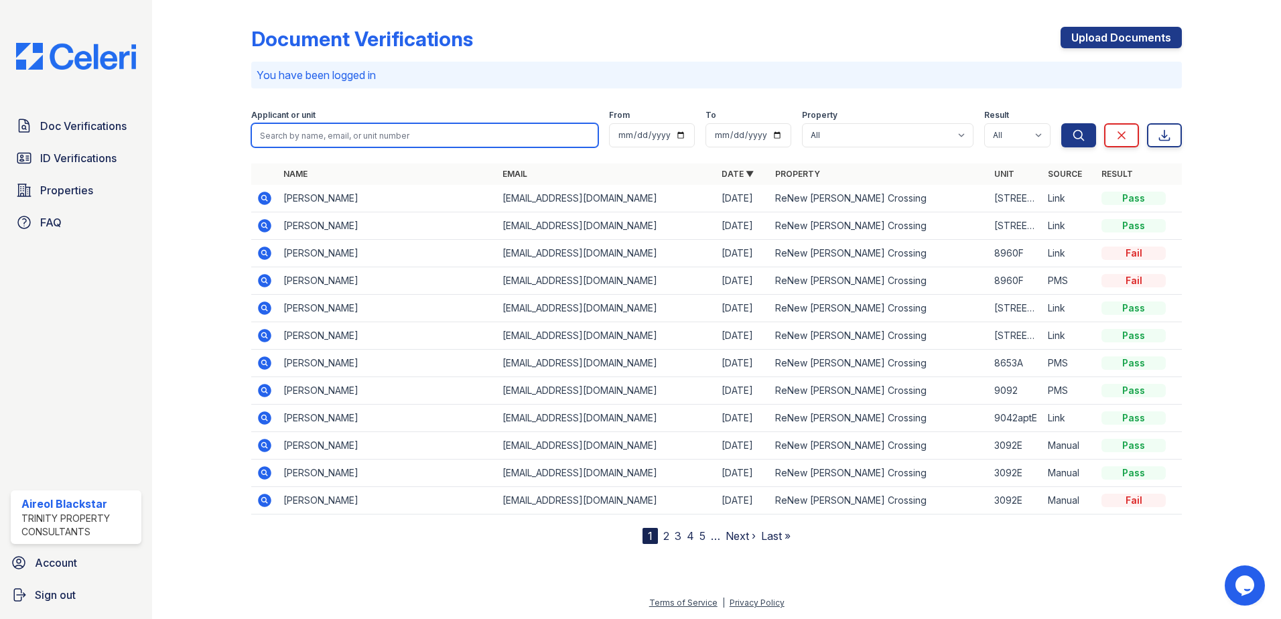 The height and width of the screenshot is (619, 1281). What do you see at coordinates (362, 39) in the screenshot?
I see `div: Document Verifications` at bounding box center [362, 39].